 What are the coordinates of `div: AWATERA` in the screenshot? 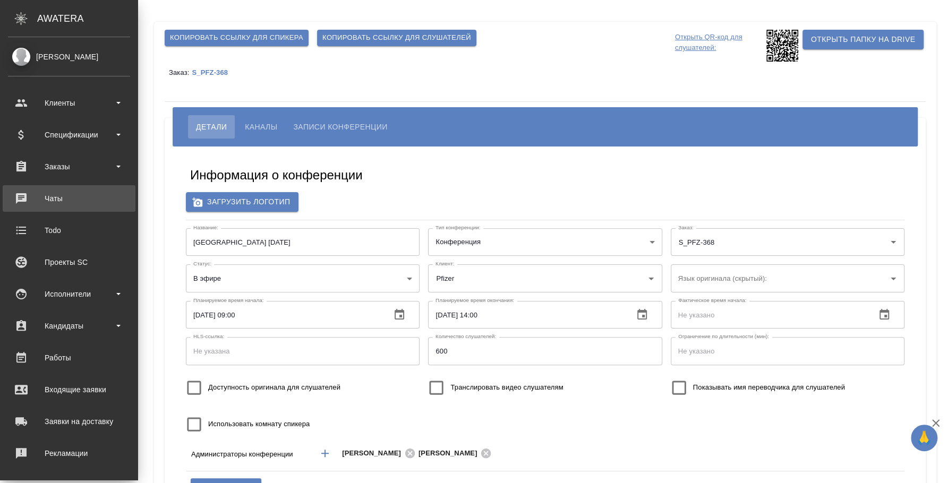 It's located at (88, 19).